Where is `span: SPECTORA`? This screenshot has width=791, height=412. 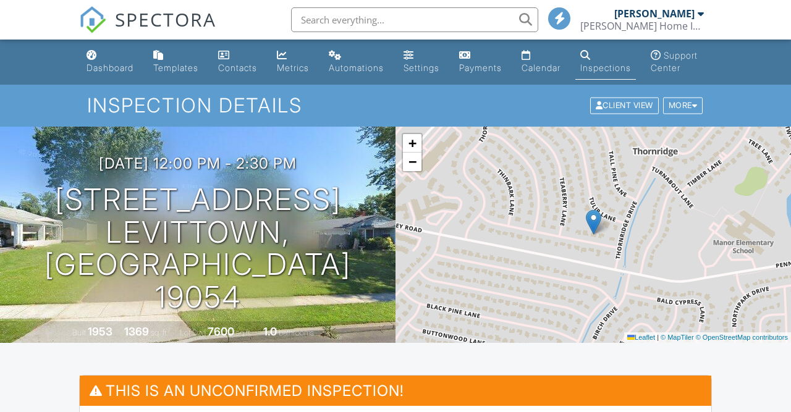 span: SPECTORA is located at coordinates (166, 19).